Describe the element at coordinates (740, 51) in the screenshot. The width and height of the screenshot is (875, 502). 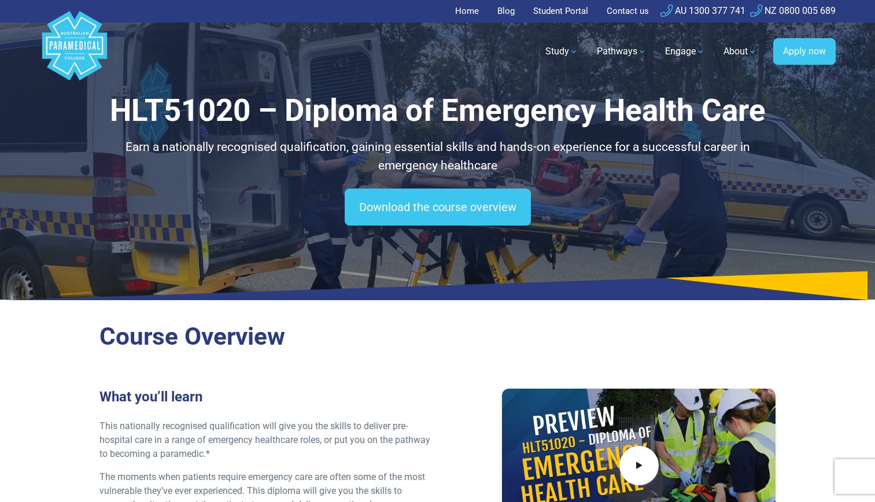
I see `a: About` at that location.